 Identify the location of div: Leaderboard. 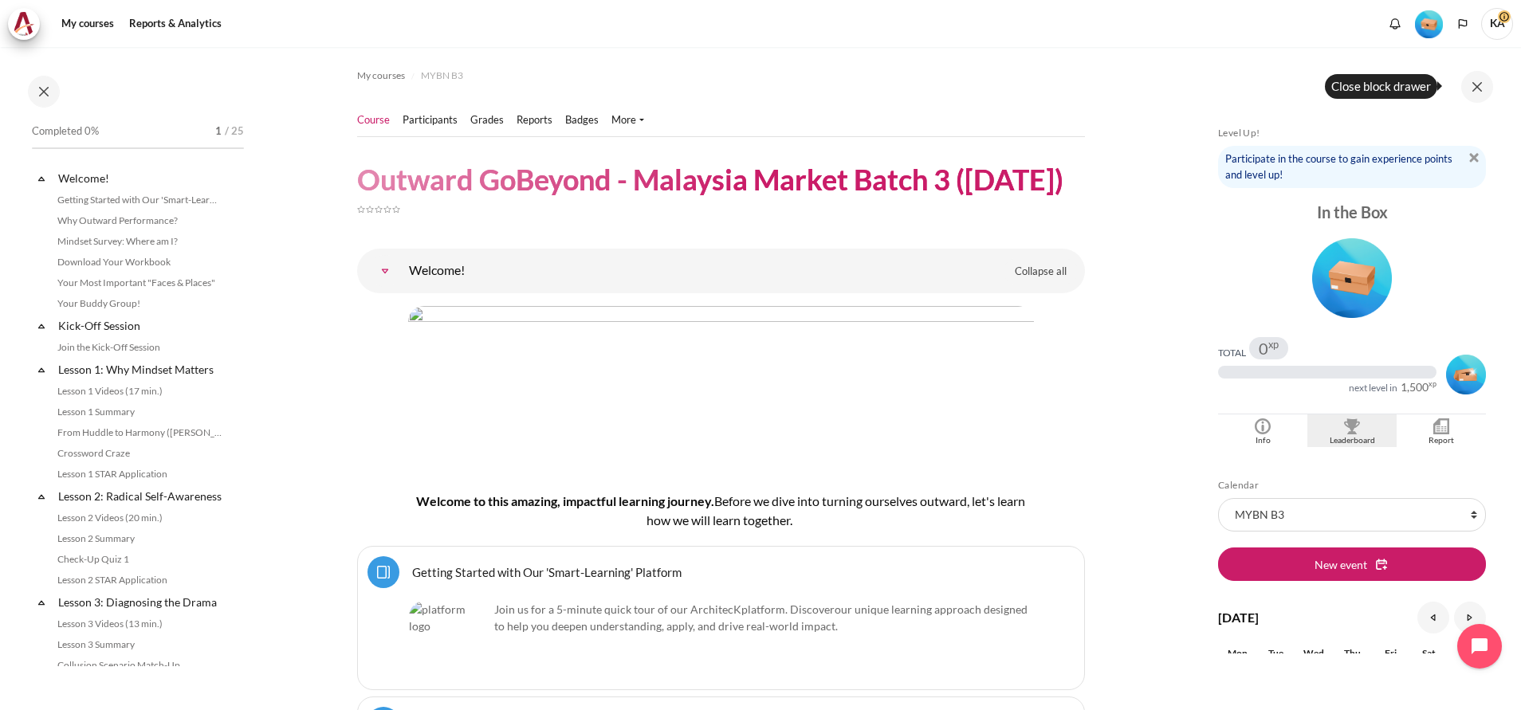
(1352, 441).